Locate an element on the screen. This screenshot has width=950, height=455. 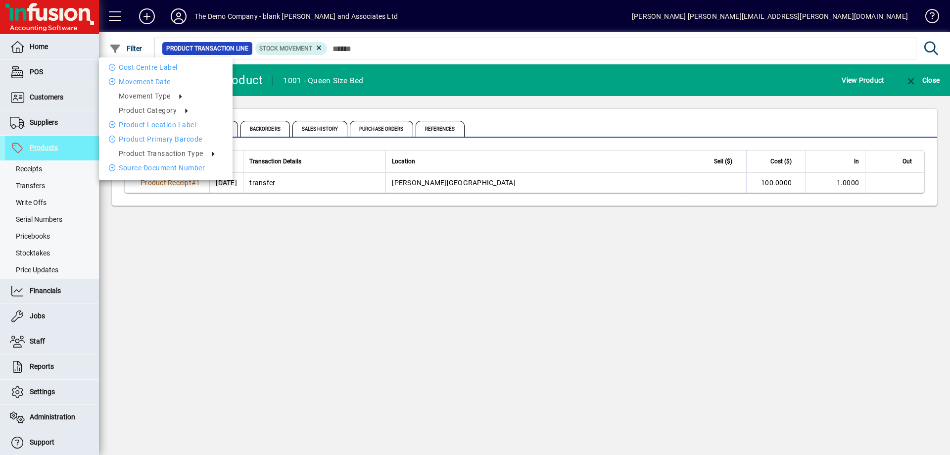
li: Product location label is located at coordinates (166, 125).